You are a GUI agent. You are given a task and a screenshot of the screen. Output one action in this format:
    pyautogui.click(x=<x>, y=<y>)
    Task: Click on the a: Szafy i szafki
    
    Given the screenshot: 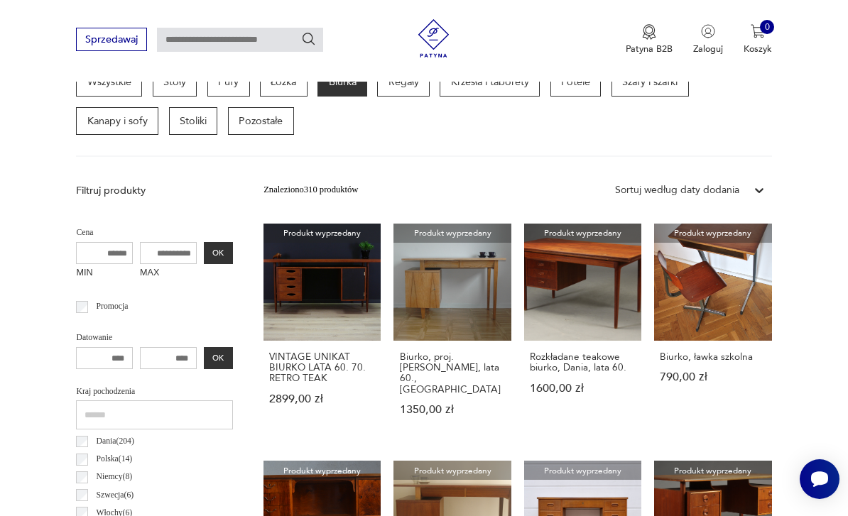 What is the action you would take?
    pyautogui.click(x=650, y=82)
    